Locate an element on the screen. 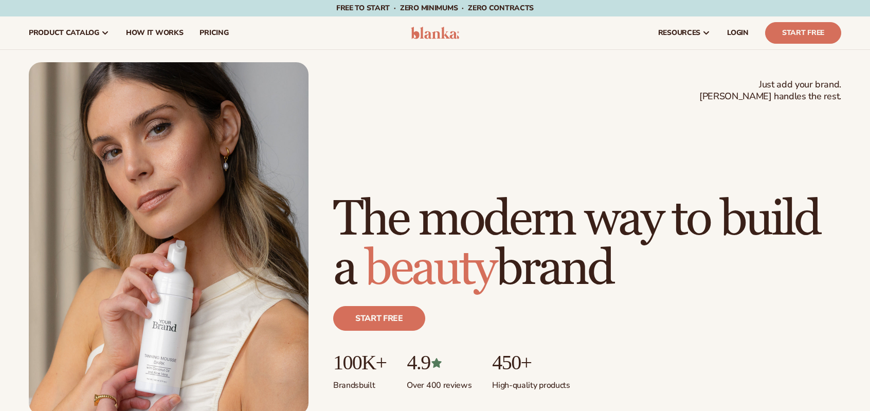 This screenshot has height=411, width=870. p: 4.9 is located at coordinates (439, 362).